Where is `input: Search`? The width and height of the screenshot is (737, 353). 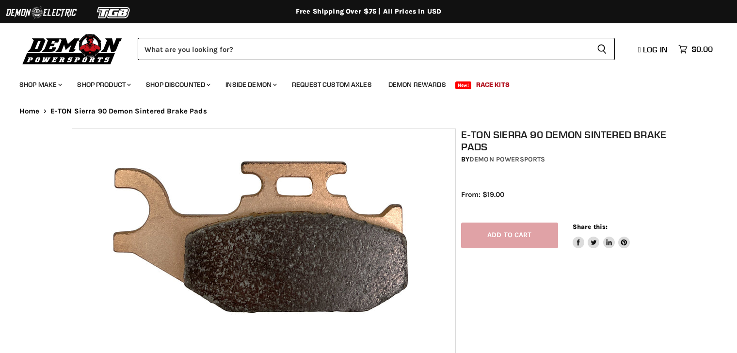
input: Search is located at coordinates (363, 49).